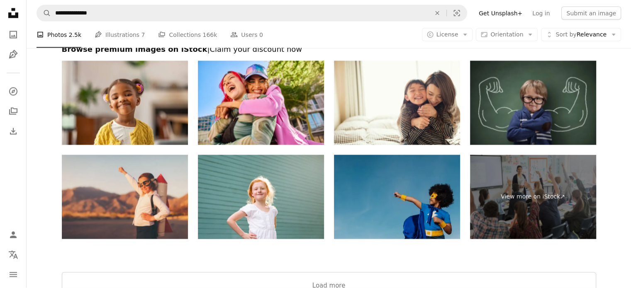  I want to click on a: Get Unsplash+, so click(500, 13).